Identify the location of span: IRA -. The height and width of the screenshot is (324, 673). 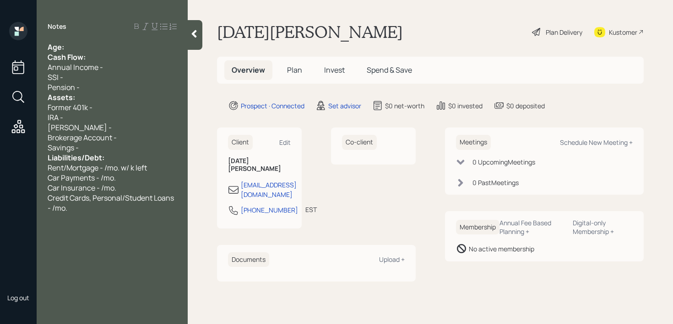
(55, 118).